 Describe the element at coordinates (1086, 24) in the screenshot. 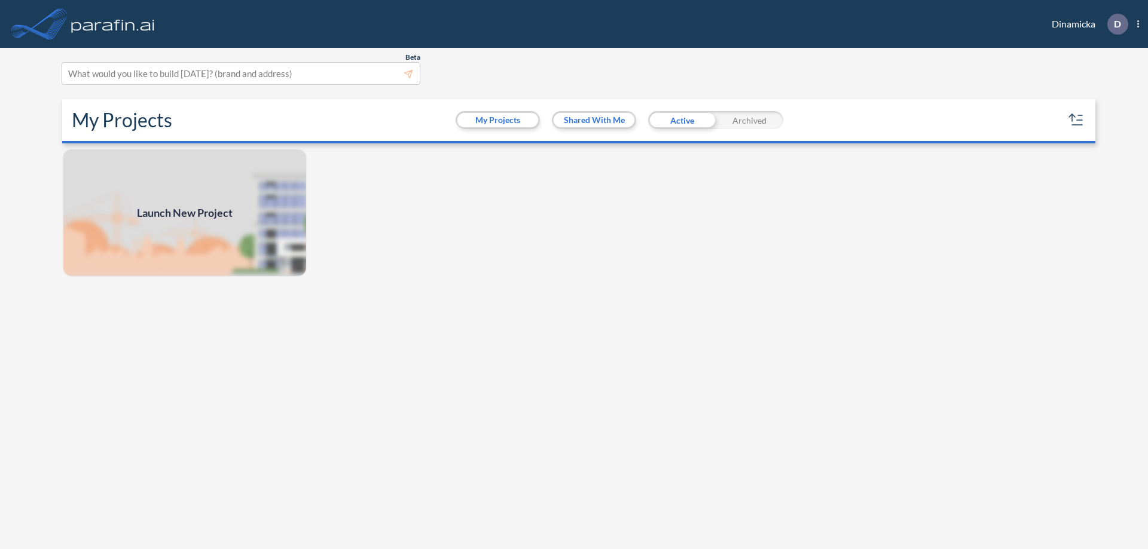

I see `div: Dinamicka` at that location.